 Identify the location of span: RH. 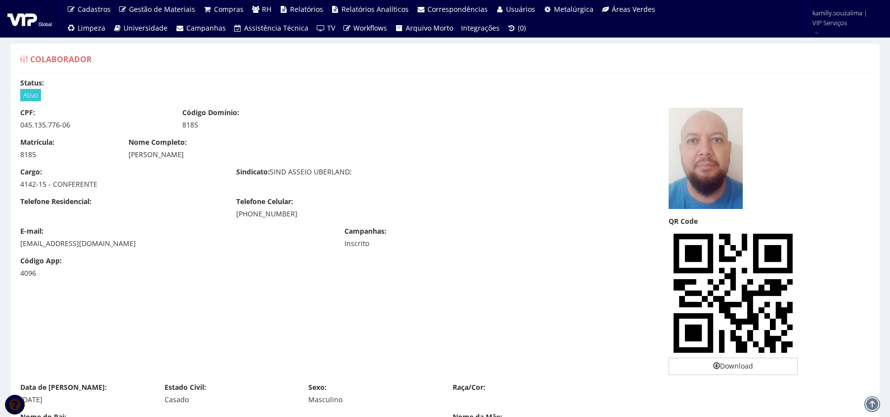
(266, 9).